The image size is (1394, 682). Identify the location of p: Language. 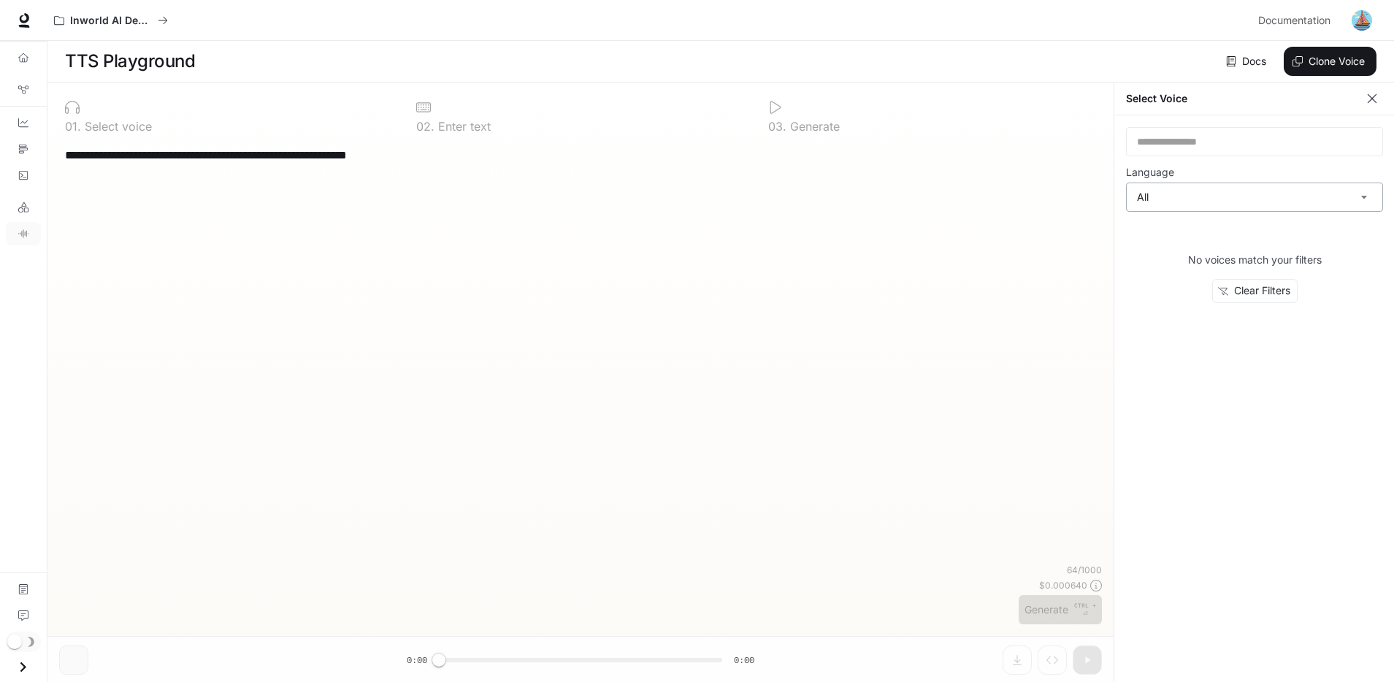
(1150, 172).